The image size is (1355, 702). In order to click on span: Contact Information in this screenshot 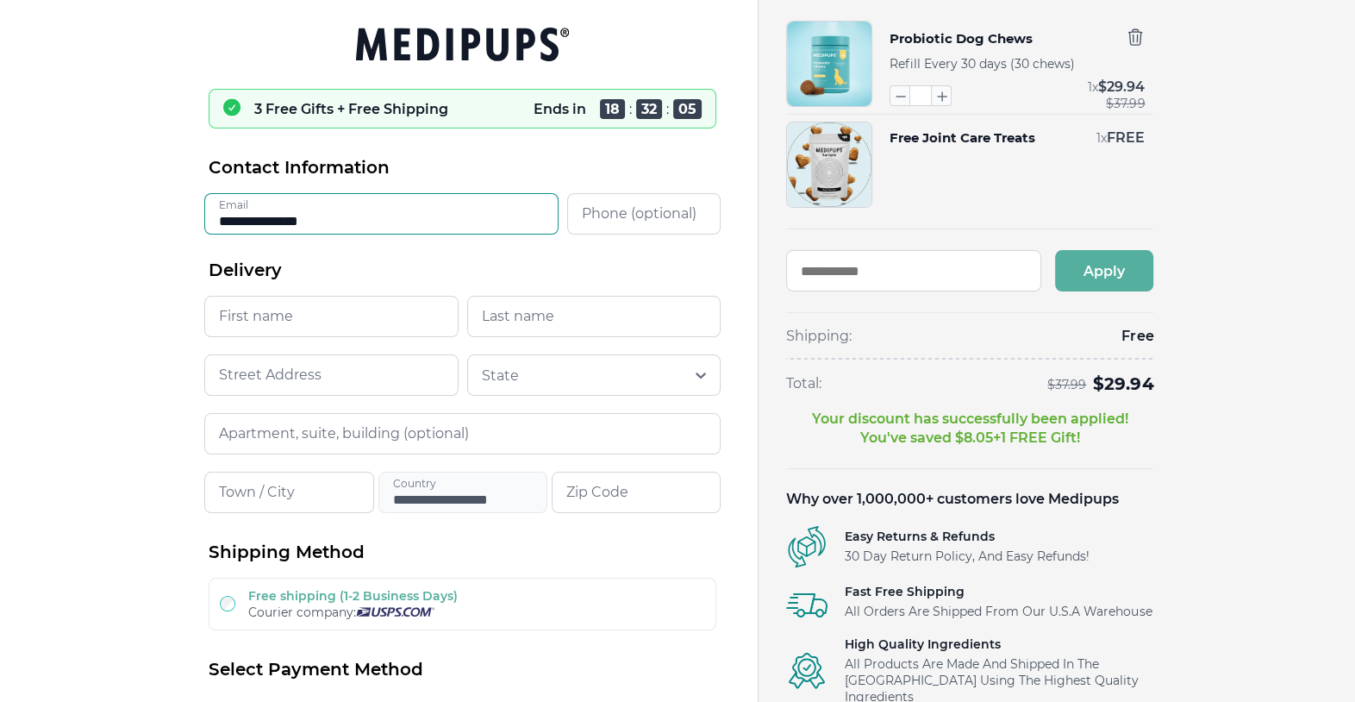, I will do `click(299, 167)`.